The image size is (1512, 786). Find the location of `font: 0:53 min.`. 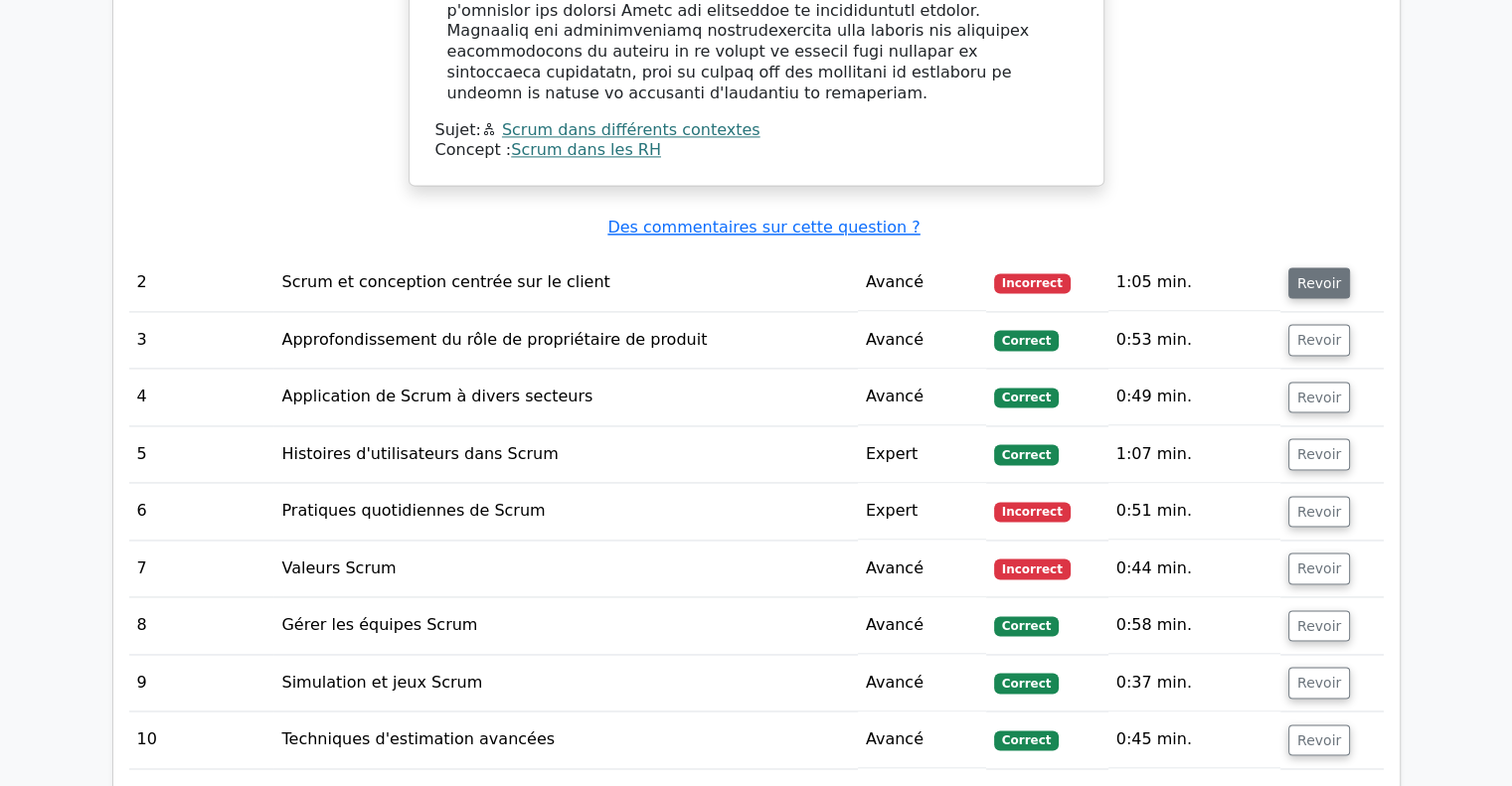

font: 0:53 min. is located at coordinates (1154, 339).